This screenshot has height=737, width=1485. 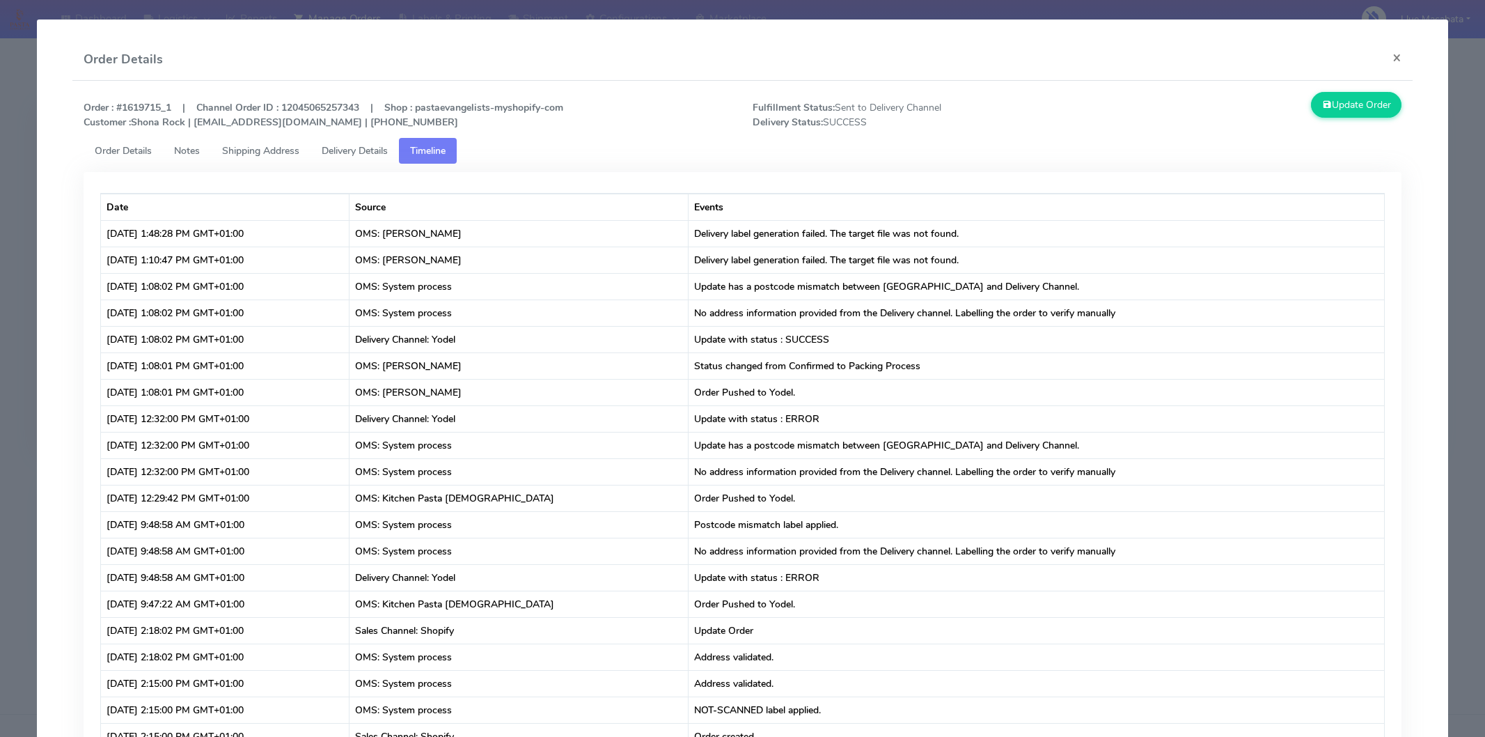 What do you see at coordinates (354, 150) in the screenshot?
I see `span: Delivery Details` at bounding box center [354, 150].